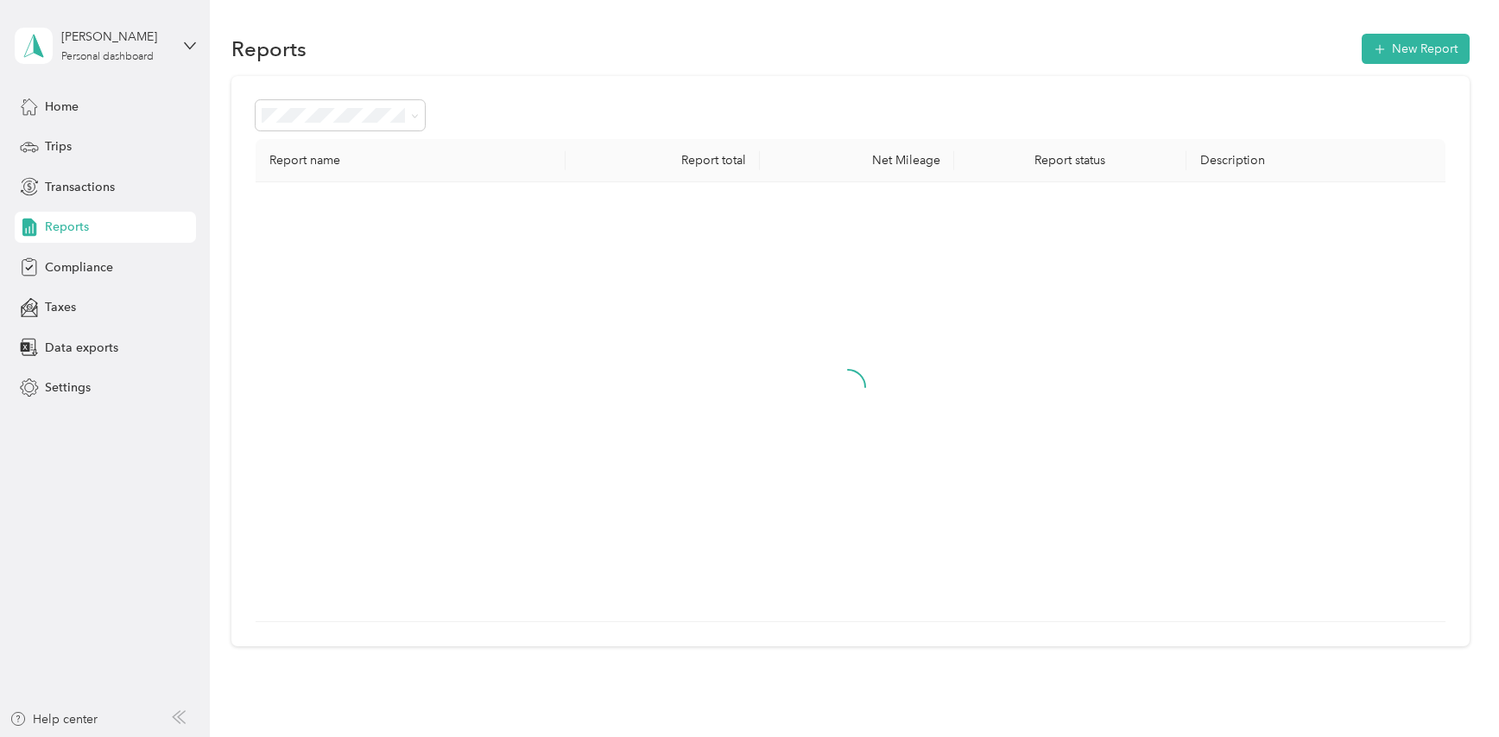 The width and height of the screenshot is (1499, 737). What do you see at coordinates (67, 387) in the screenshot?
I see `span: Settings` at bounding box center [67, 387].